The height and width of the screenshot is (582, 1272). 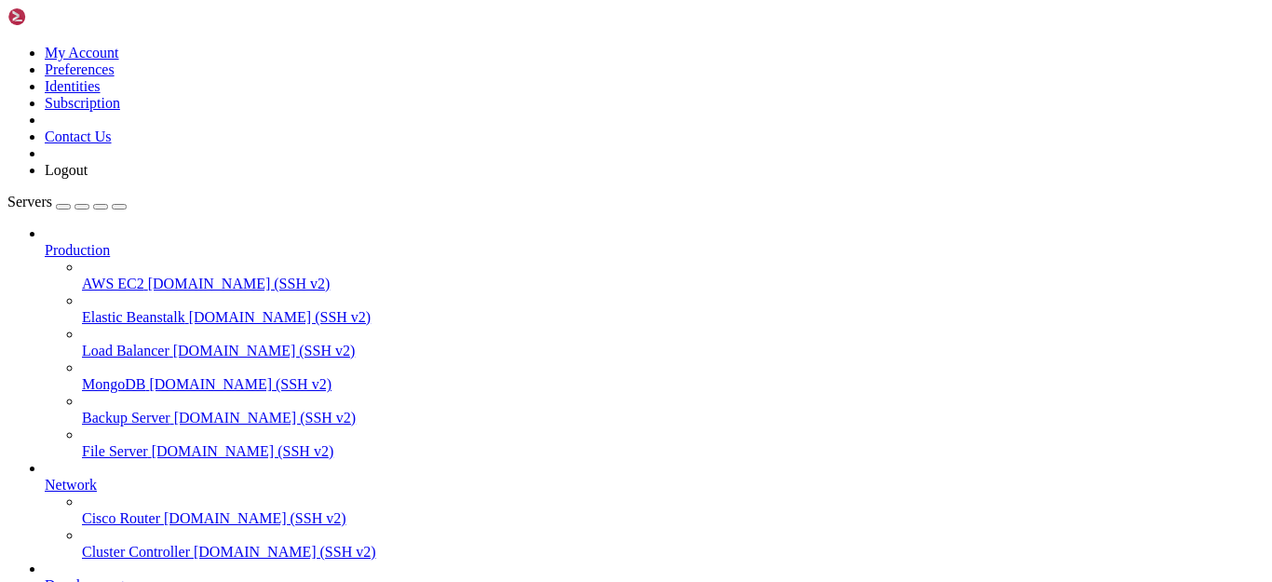 I want to click on span: Network, so click(x=71, y=484).